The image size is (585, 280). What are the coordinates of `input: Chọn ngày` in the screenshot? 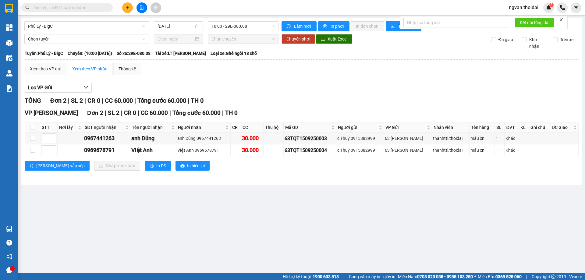 It's located at (176, 39).